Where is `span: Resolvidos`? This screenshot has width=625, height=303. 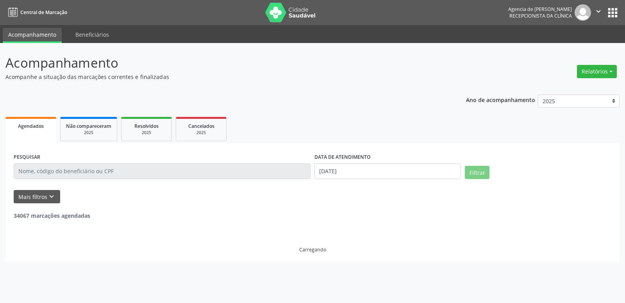 span: Resolvidos is located at coordinates (147, 126).